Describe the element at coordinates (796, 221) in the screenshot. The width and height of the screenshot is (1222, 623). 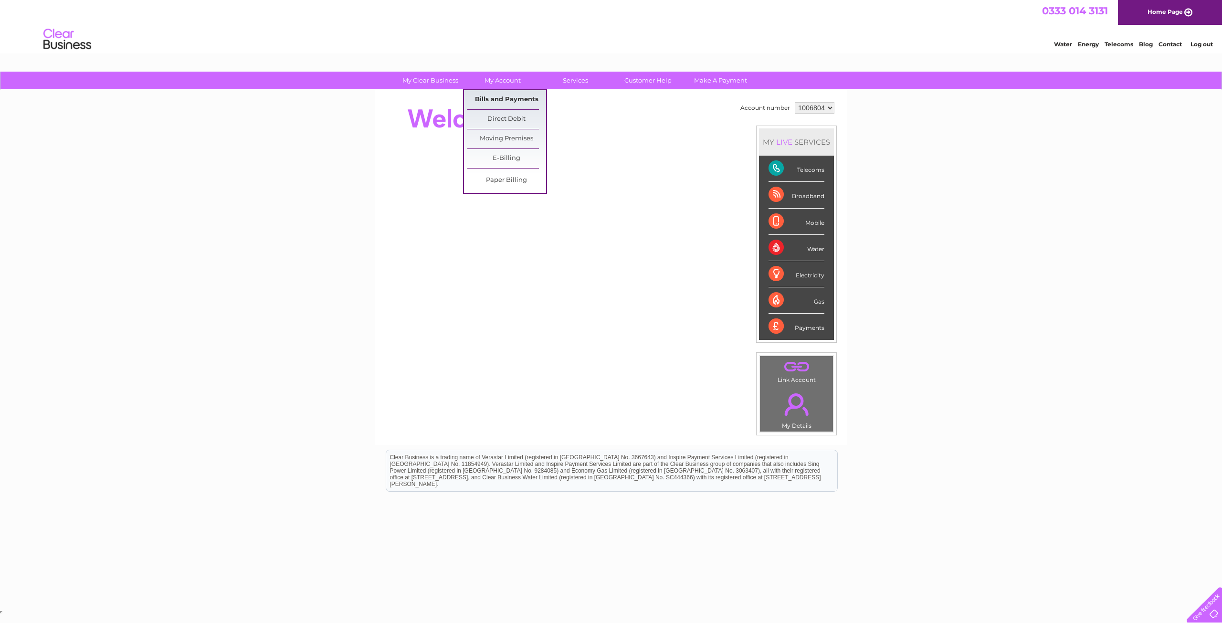
I see `div: Mobile` at that location.